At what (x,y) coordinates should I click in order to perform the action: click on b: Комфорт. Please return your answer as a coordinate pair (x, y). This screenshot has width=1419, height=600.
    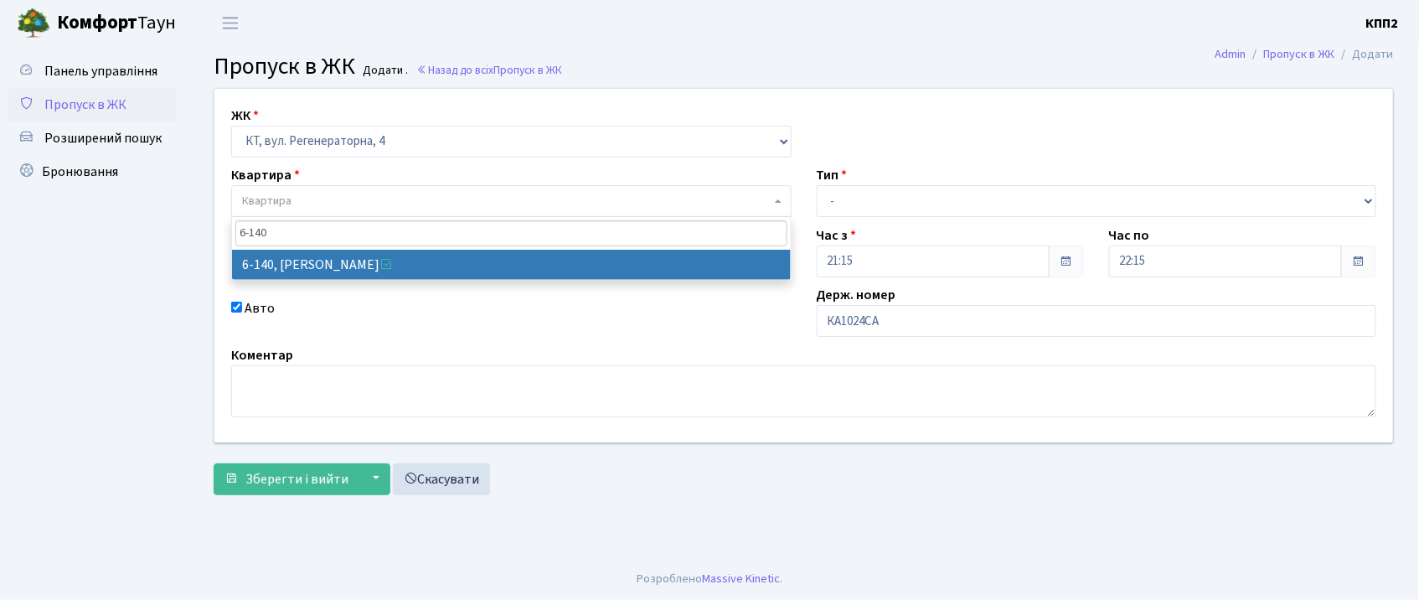
    Looking at the image, I should click on (97, 23).